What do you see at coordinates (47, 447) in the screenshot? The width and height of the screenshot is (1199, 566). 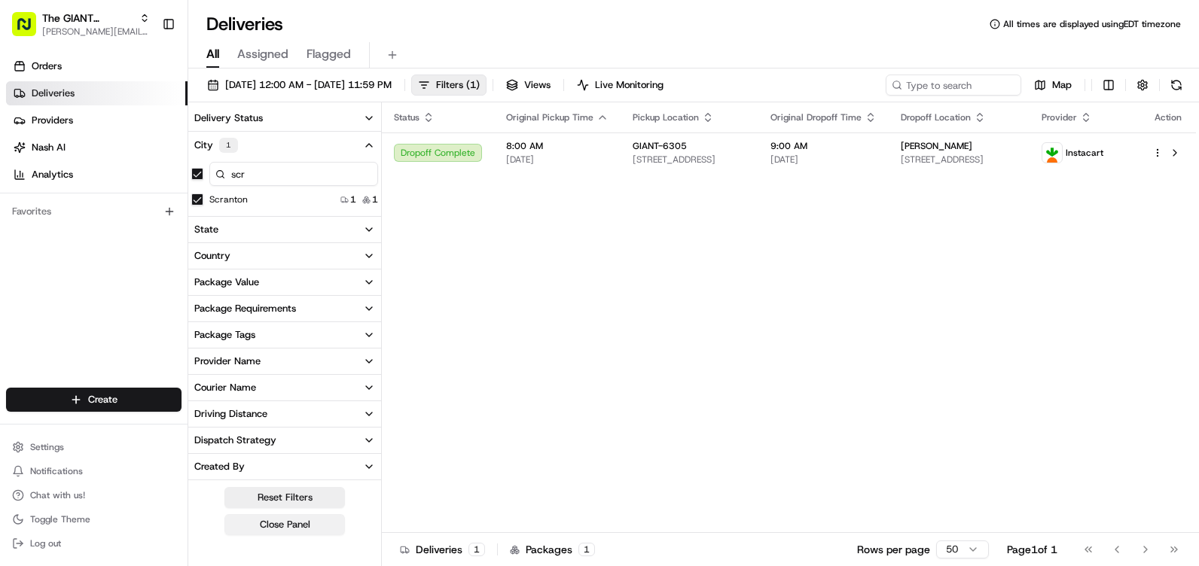 I see `span: Settings` at bounding box center [47, 447].